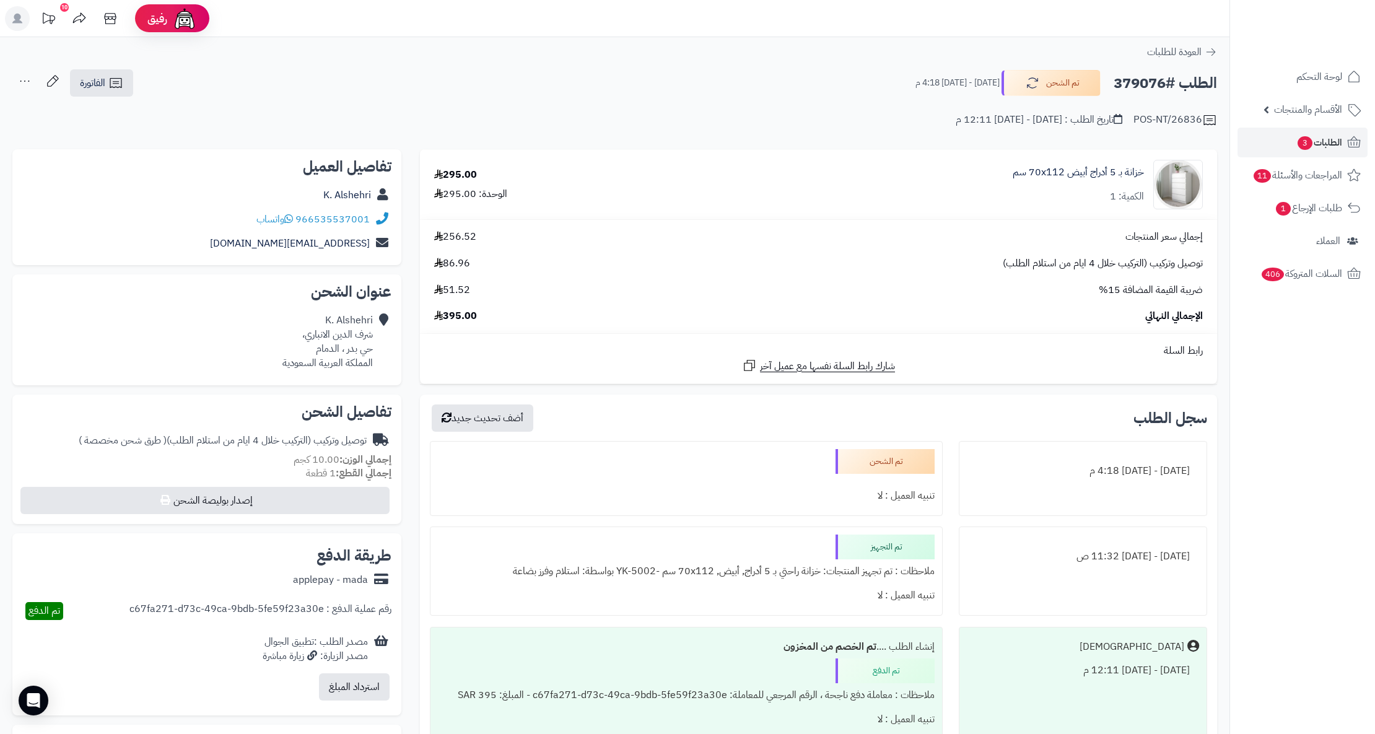 The width and height of the screenshot is (1375, 734). I want to click on a: لوحة التحكم, so click(1303, 77).